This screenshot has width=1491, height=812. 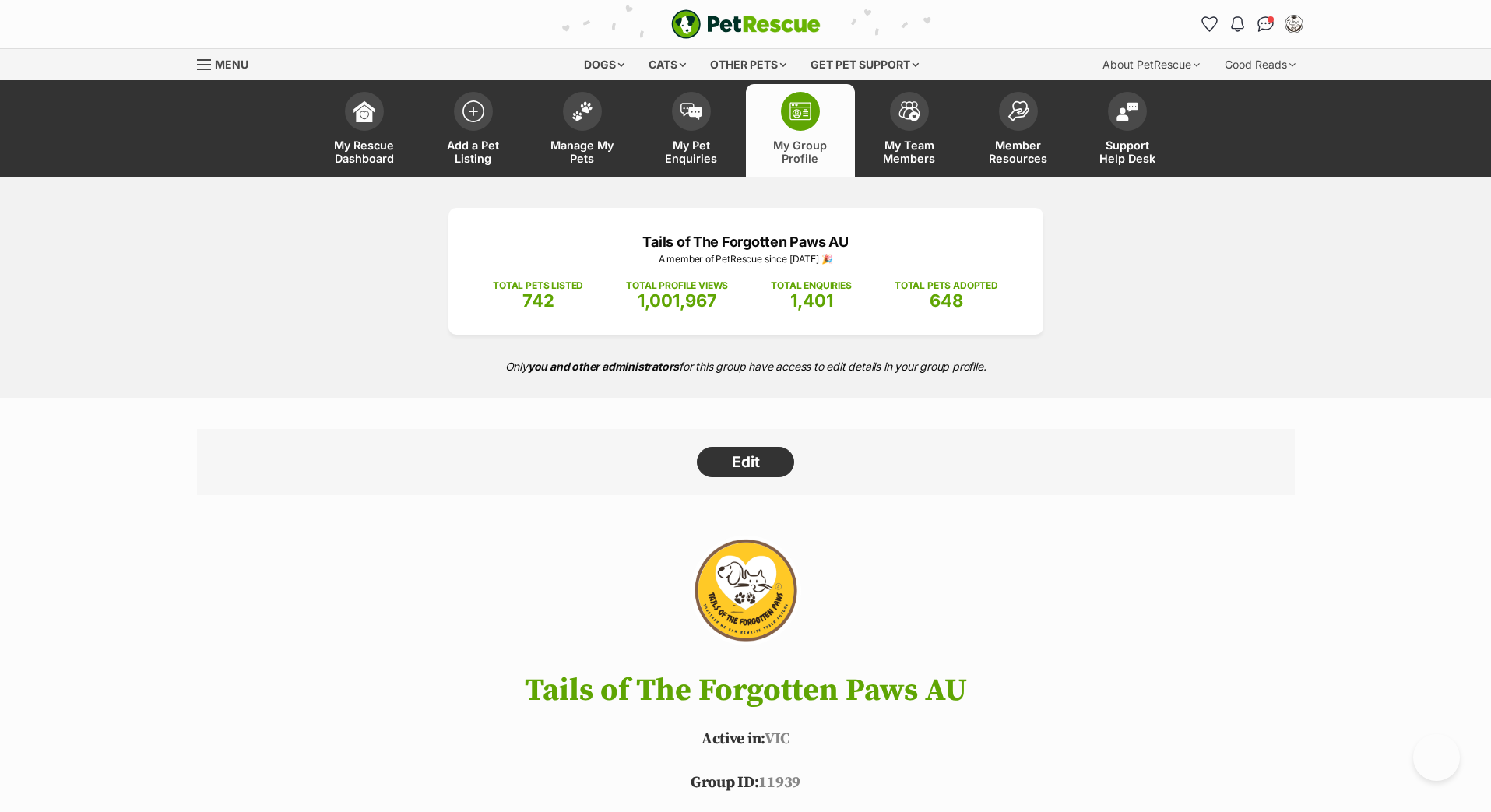 What do you see at coordinates (473, 152) in the screenshot?
I see `span: Add a Pet Listing` at bounding box center [473, 152].